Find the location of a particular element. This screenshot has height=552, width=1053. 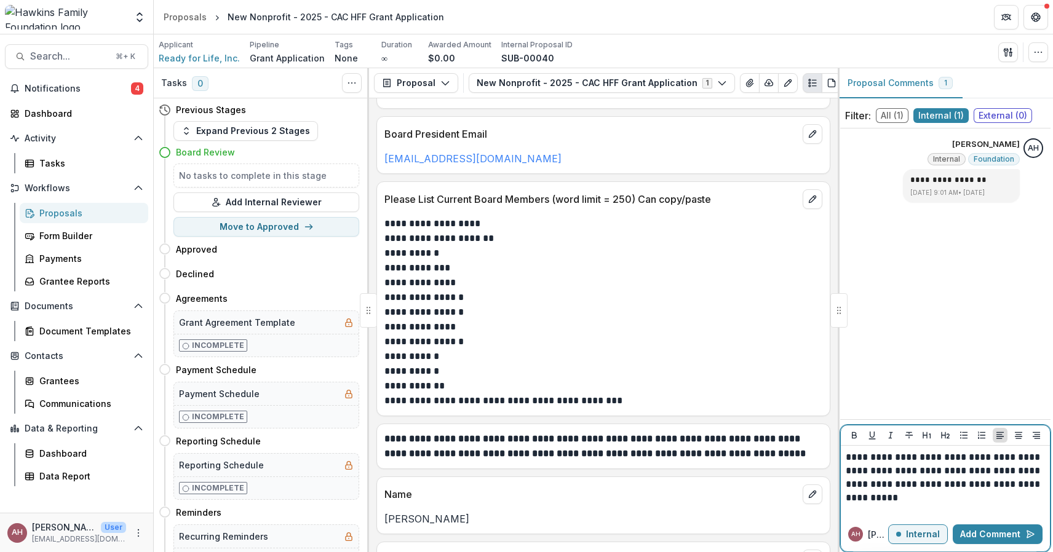

button: Align Left is located at coordinates (1000, 436).